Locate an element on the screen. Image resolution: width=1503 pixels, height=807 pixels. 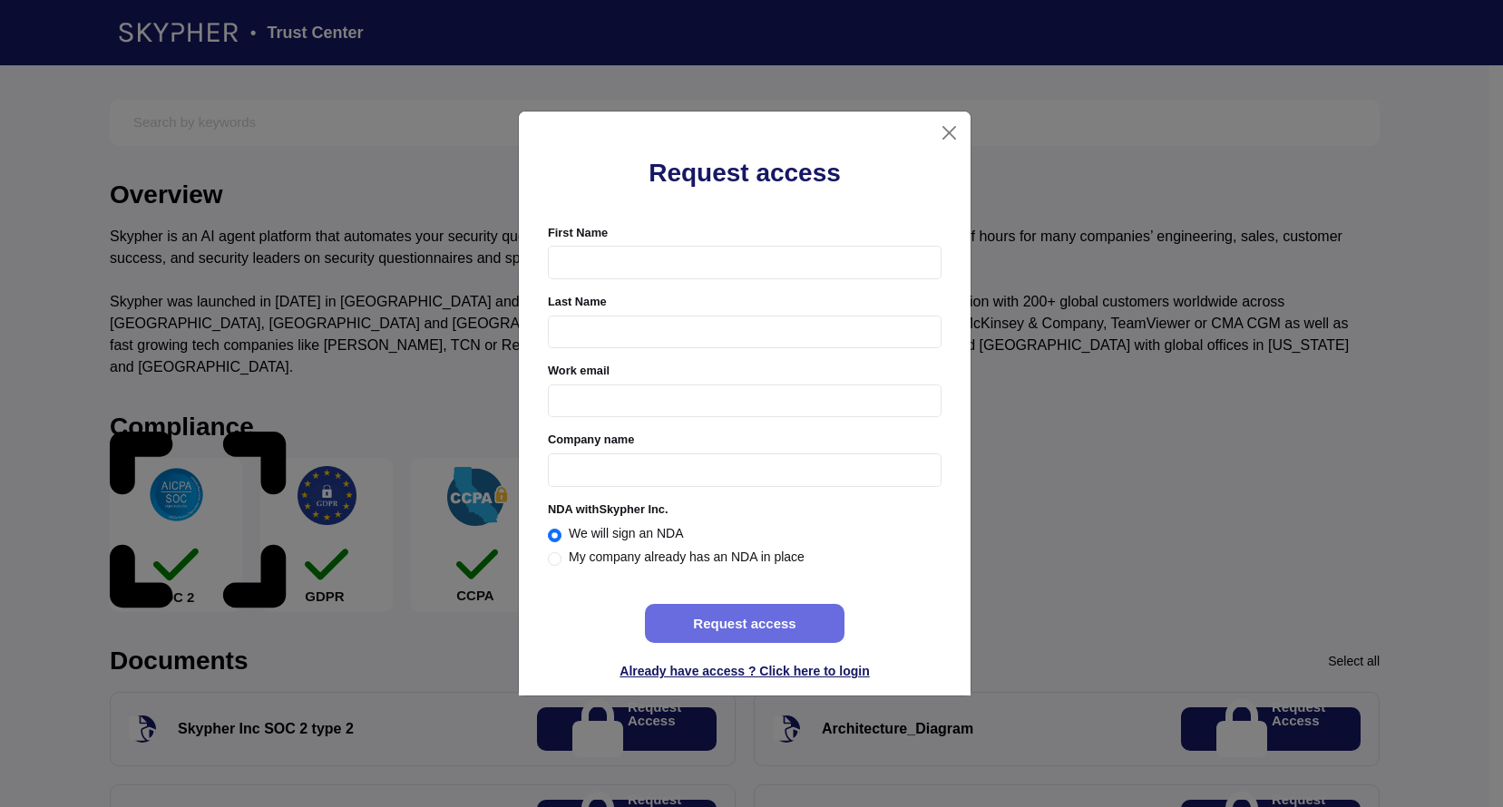
label: First Name is located at coordinates (744, 233).